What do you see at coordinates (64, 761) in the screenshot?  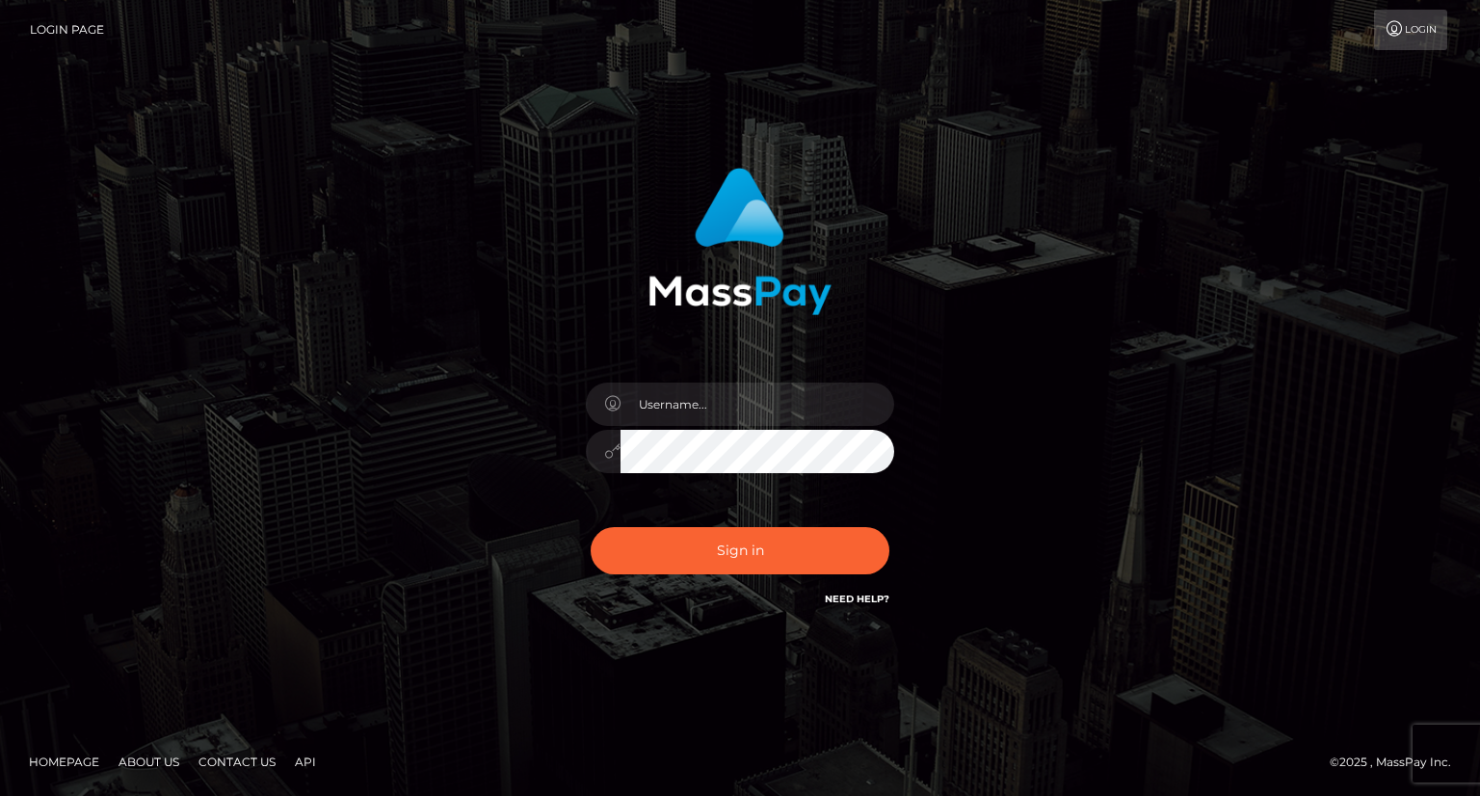 I see `a: Homepage` at bounding box center [64, 761].